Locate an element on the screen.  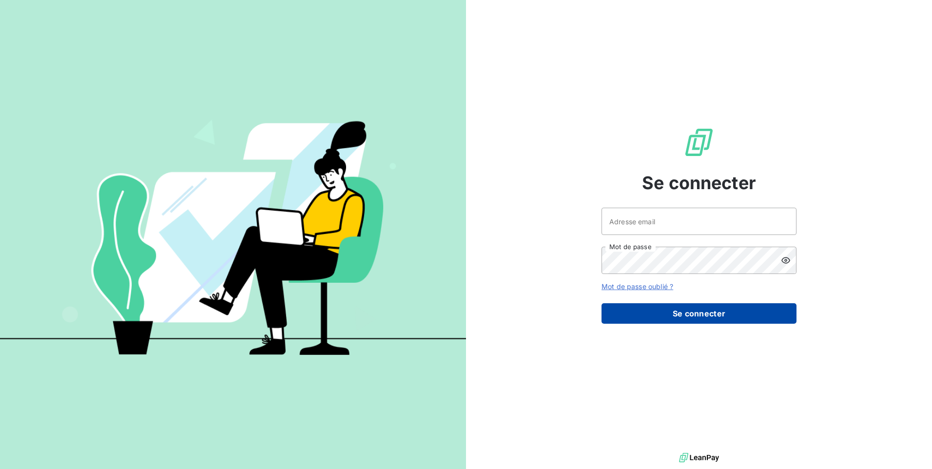
span: Se connecter is located at coordinates (699, 183).